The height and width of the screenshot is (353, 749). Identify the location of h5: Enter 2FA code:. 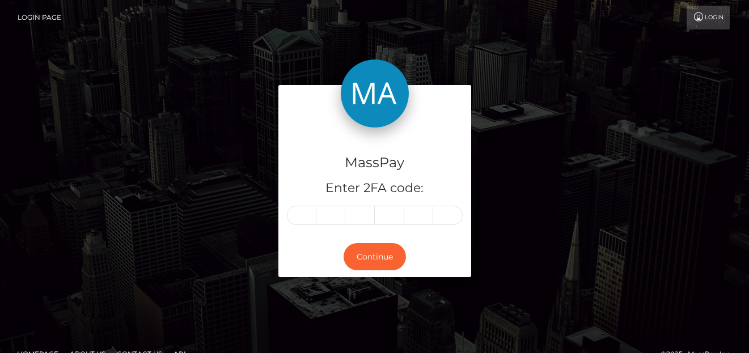
(375, 188).